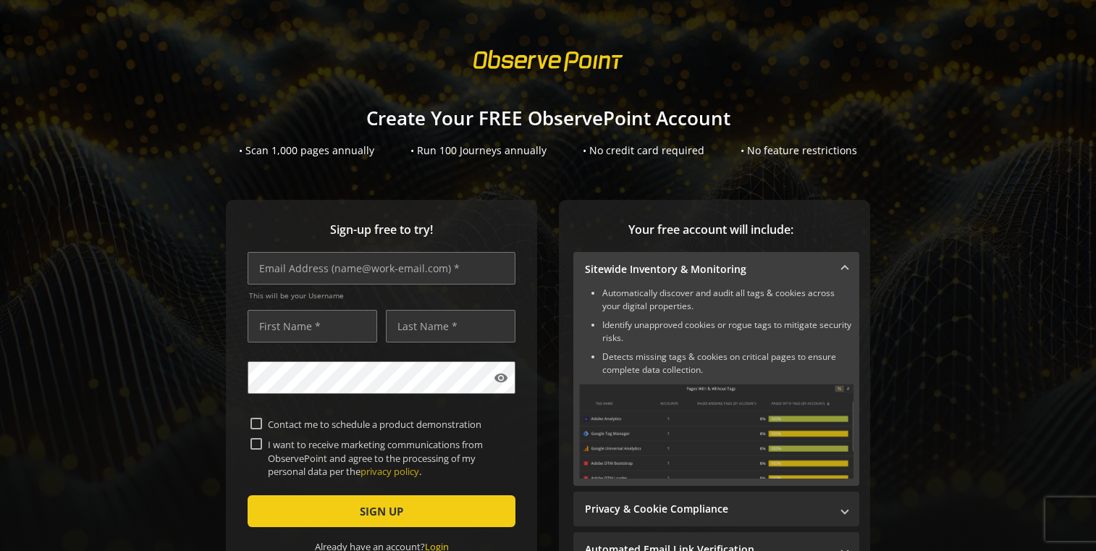 Image resolution: width=1096 pixels, height=551 pixels. I want to click on mat-icon: visibility, so click(501, 378).